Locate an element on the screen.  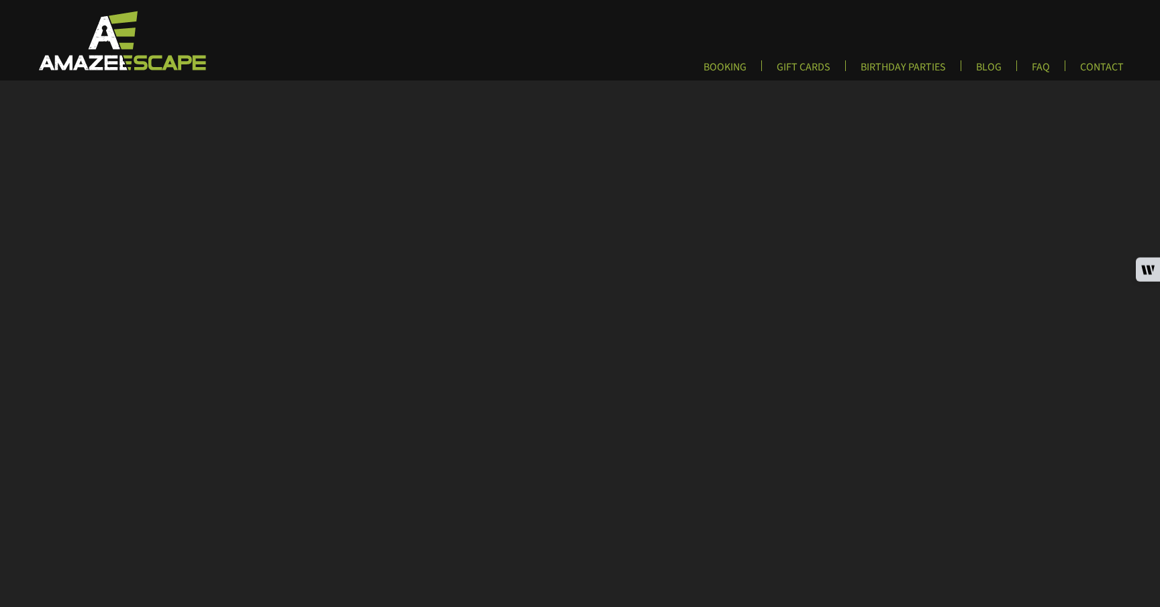
a: CONTACT is located at coordinates (1101, 71).